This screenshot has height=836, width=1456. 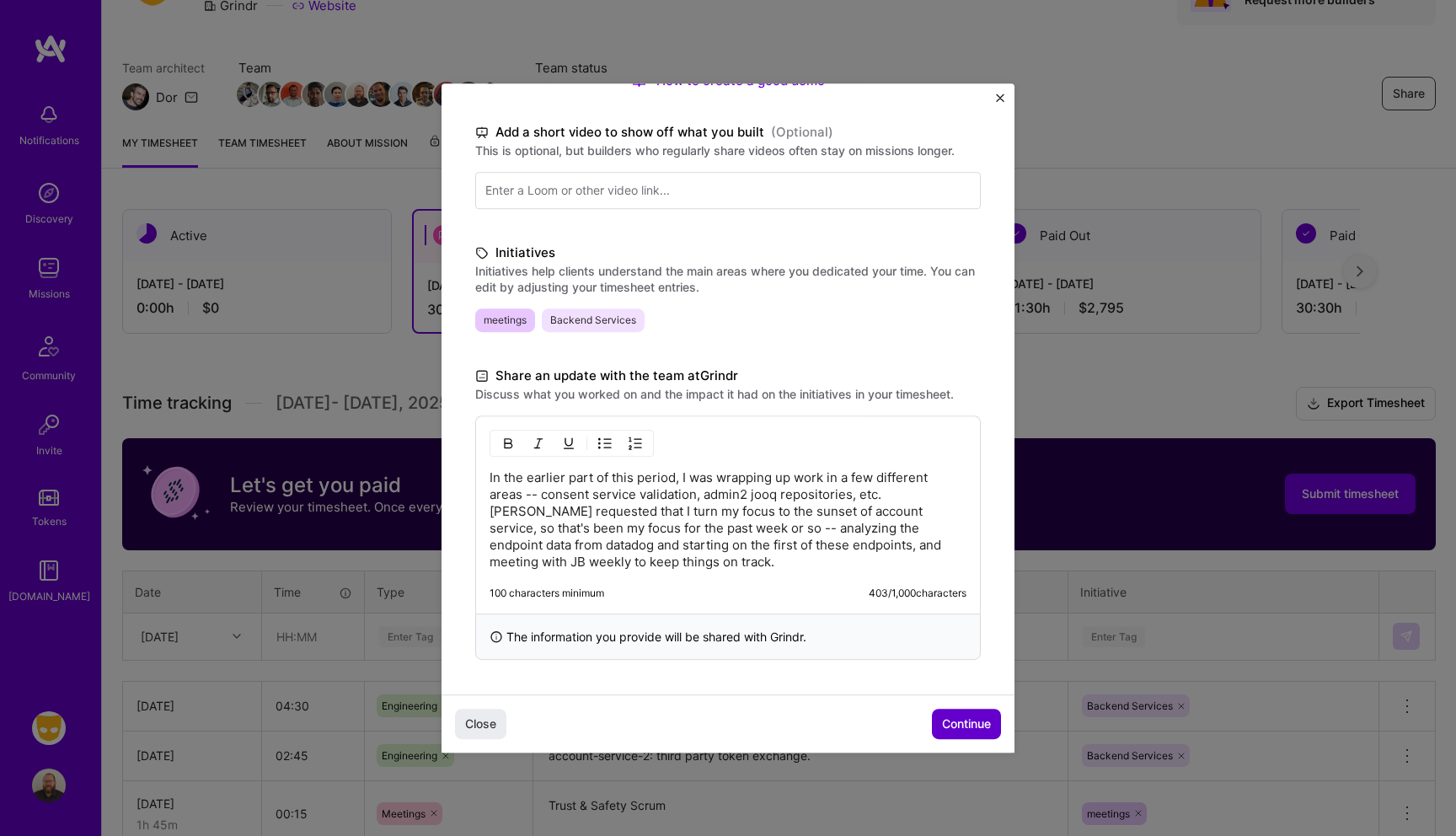 I want to click on img: UL, so click(x=605, y=443).